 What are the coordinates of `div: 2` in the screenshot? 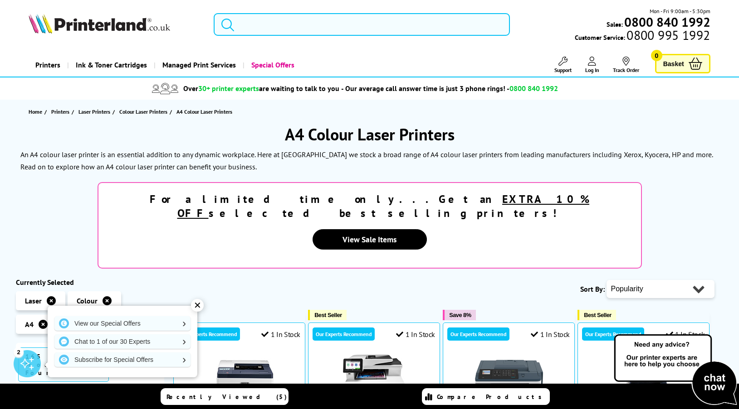 It's located at (19, 352).